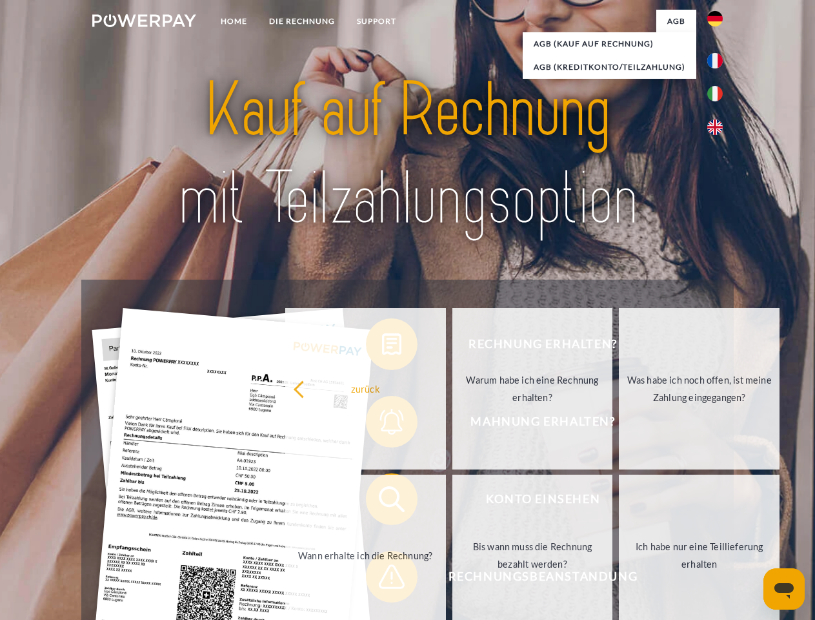 This screenshot has height=620, width=815. Describe the element at coordinates (677, 21) in the screenshot. I see `a: agb` at that location.